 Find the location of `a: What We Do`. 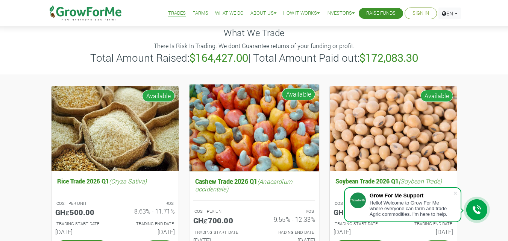

a: What We Do is located at coordinates (230, 13).